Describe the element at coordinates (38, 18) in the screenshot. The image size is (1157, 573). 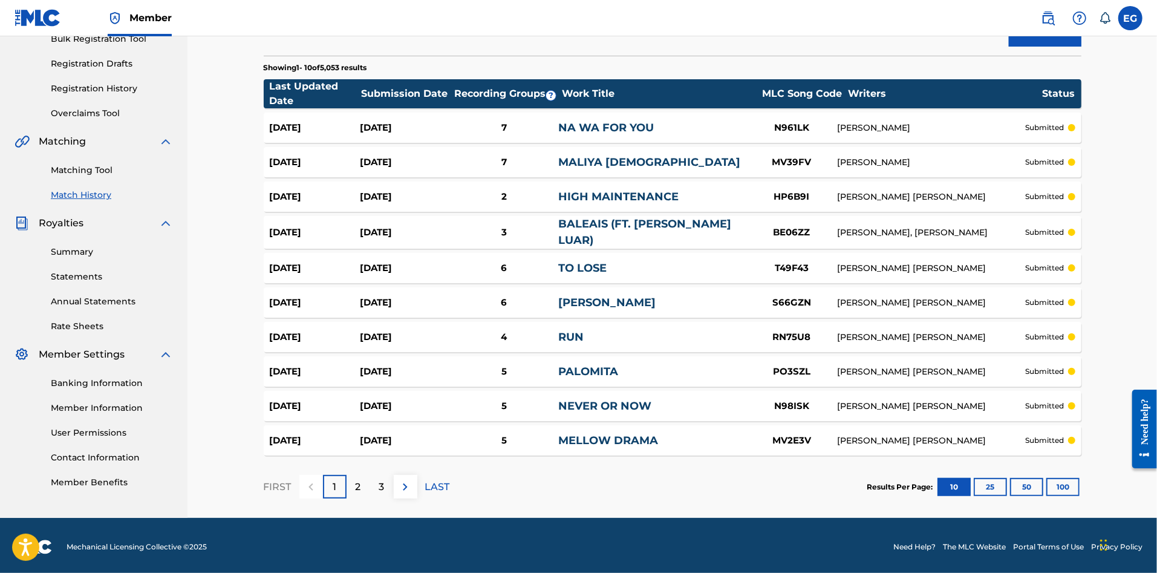
I see `img: MLC Logo` at that location.